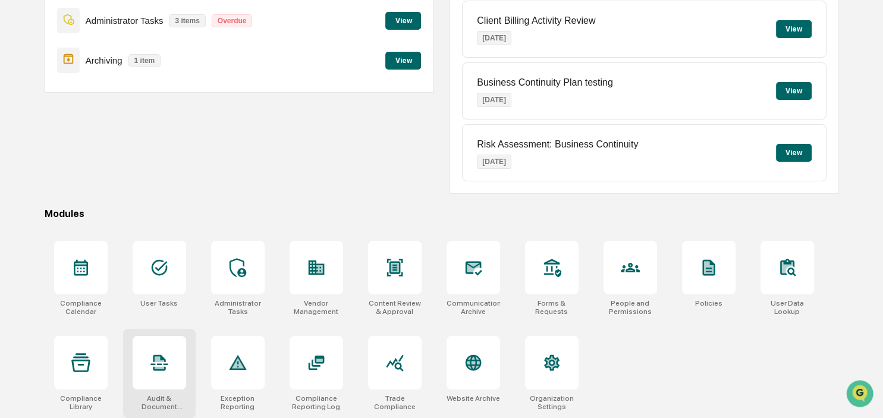  I want to click on button: Open customer support, so click(15, 15).